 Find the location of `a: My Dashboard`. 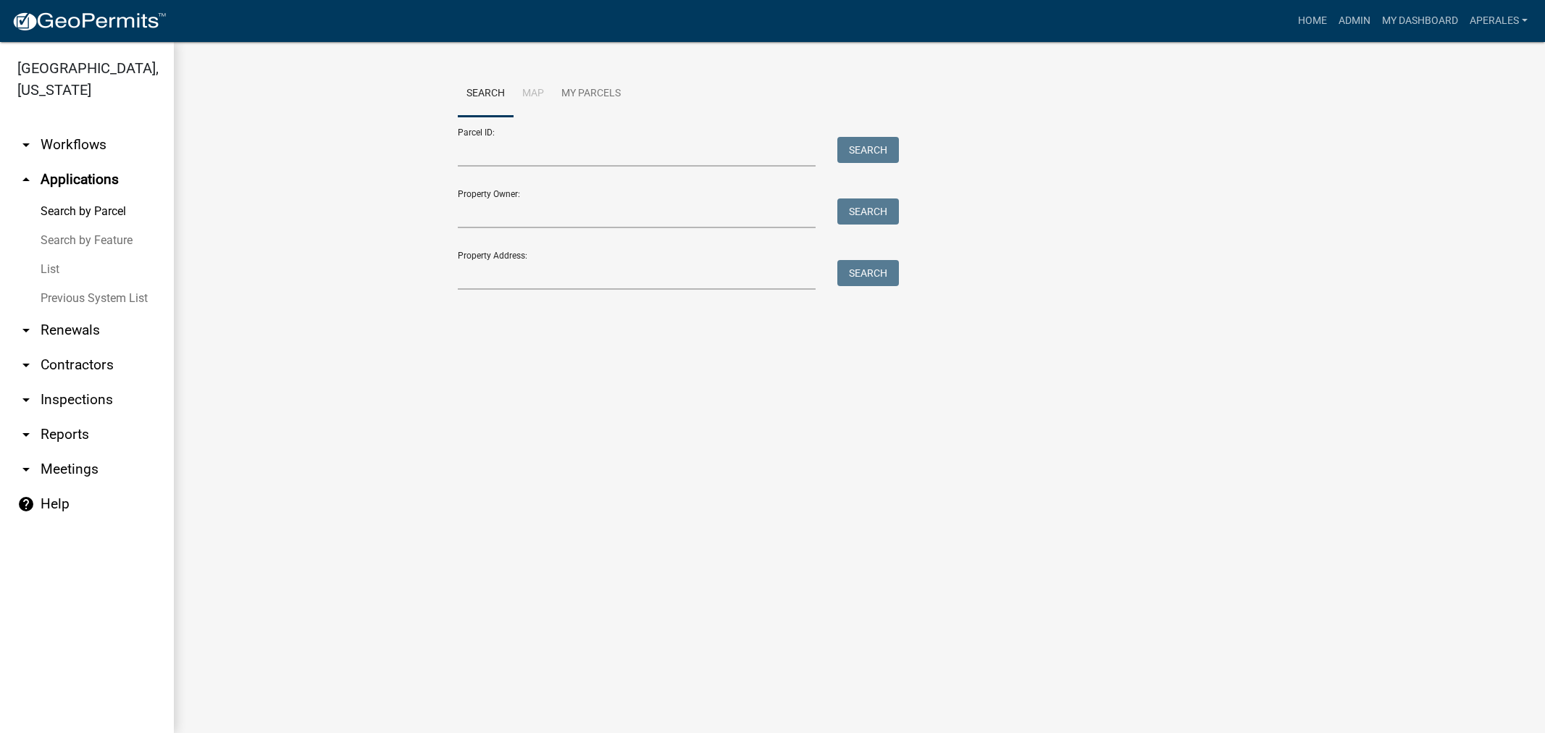

a: My Dashboard is located at coordinates (1420, 21).